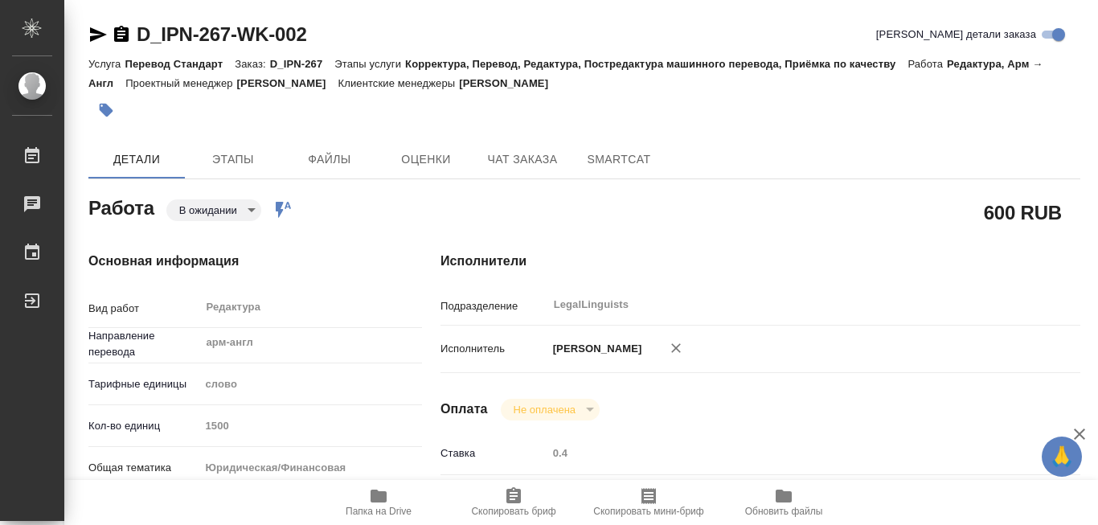  What do you see at coordinates (144, 468) in the screenshot?
I see `p: Общая тематика` at bounding box center [144, 468].